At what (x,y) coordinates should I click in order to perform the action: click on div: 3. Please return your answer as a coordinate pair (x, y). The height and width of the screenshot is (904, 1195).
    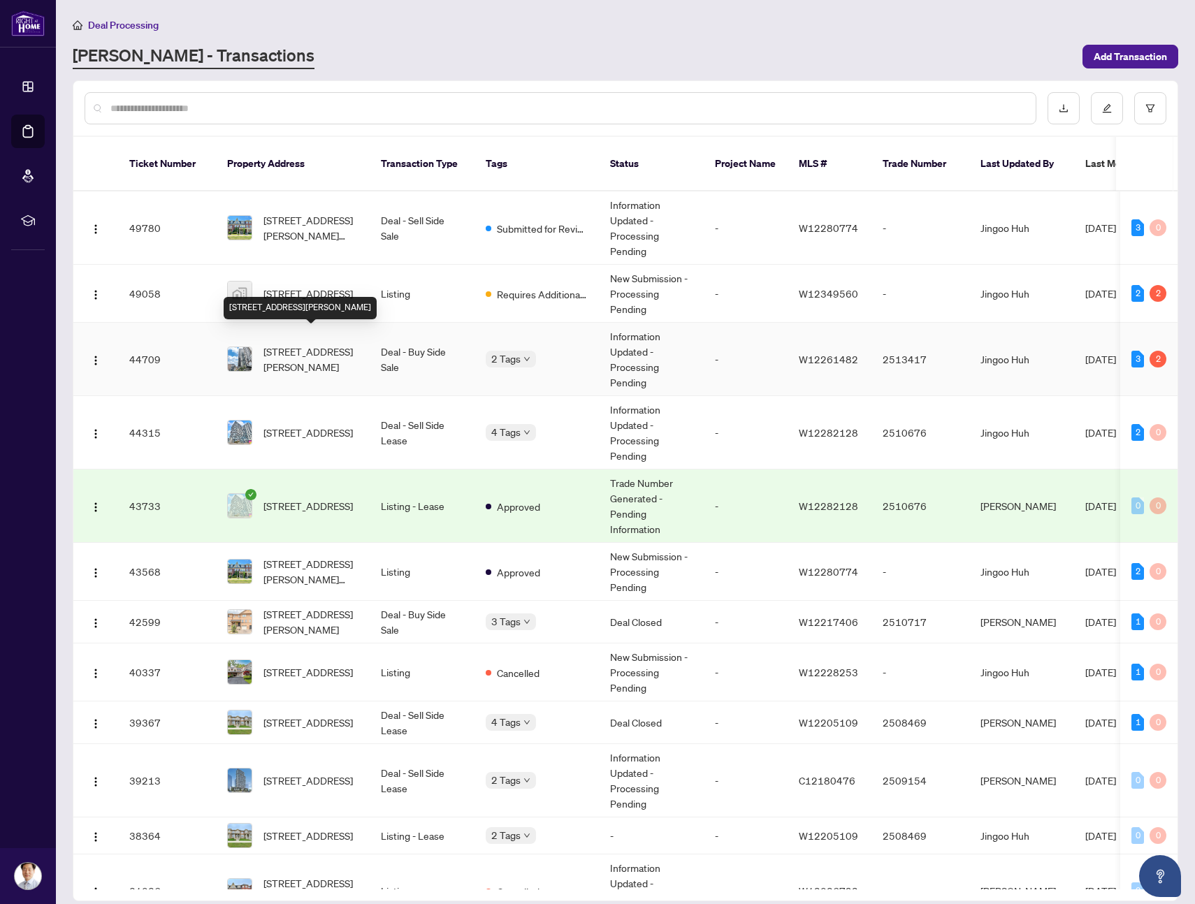
    Looking at the image, I should click on (1138, 228).